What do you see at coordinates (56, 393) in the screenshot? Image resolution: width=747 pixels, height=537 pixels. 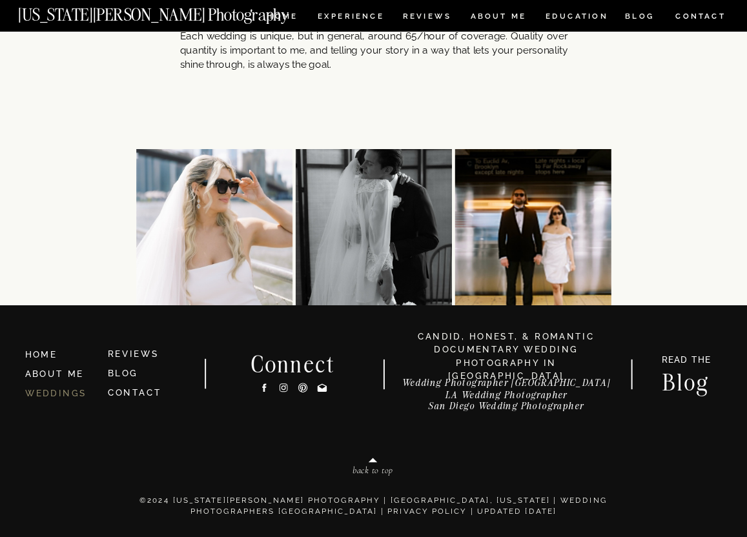 I see `a: WEDDINGS` at bounding box center [56, 393].